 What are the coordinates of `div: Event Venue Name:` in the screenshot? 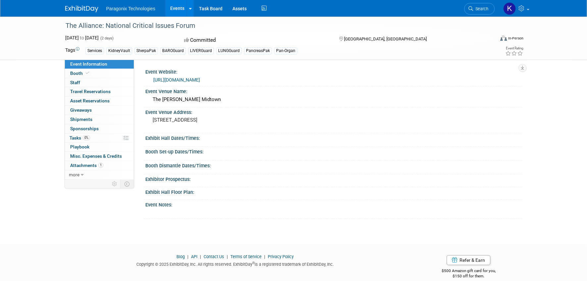 It's located at (333, 90).